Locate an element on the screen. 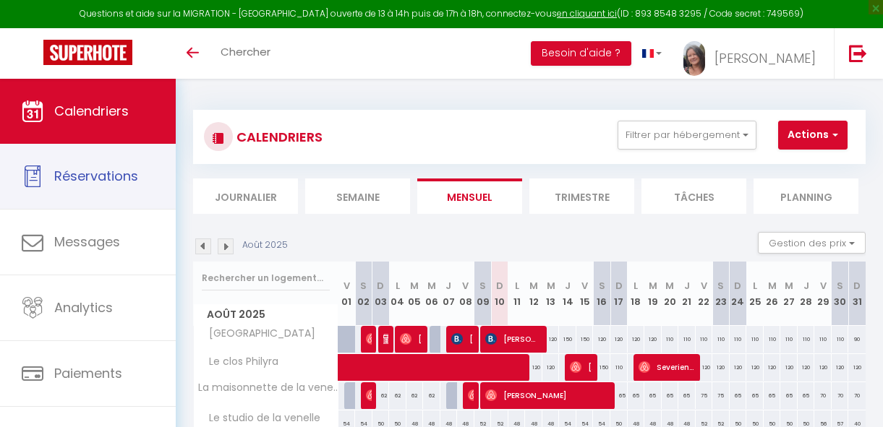 The image size is (883, 427). th: 12 is located at coordinates (534, 293).